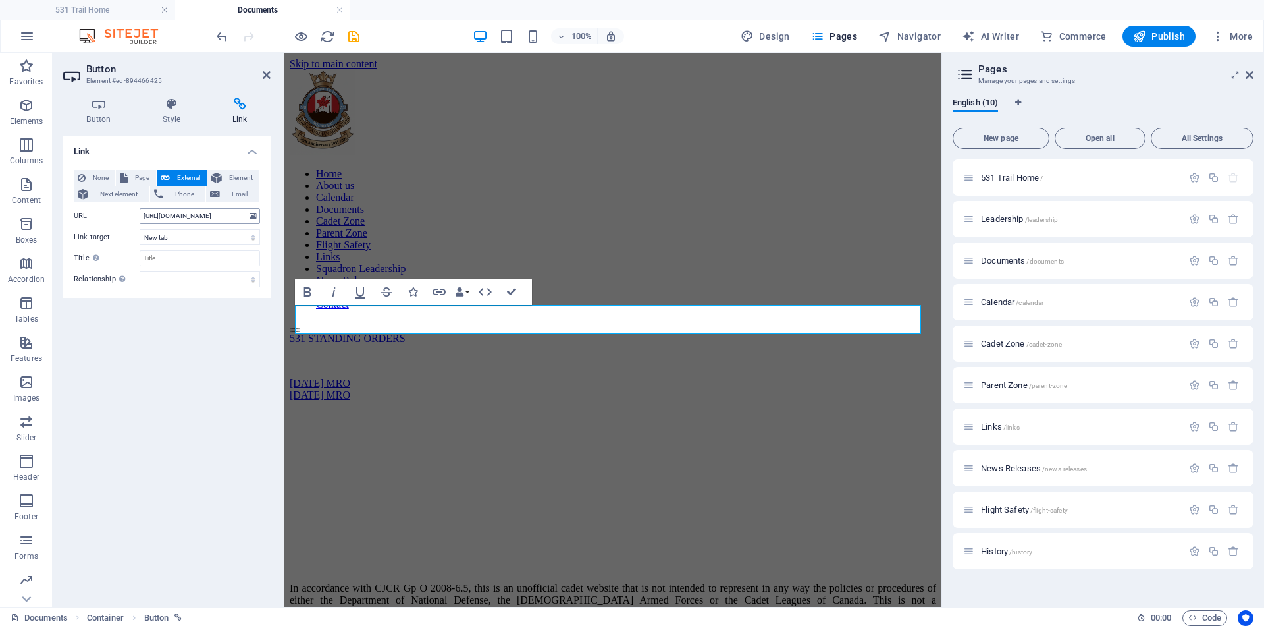 The image size is (1264, 628). Describe the element at coordinates (26, 121) in the screenshot. I see `p: Elements` at that location.